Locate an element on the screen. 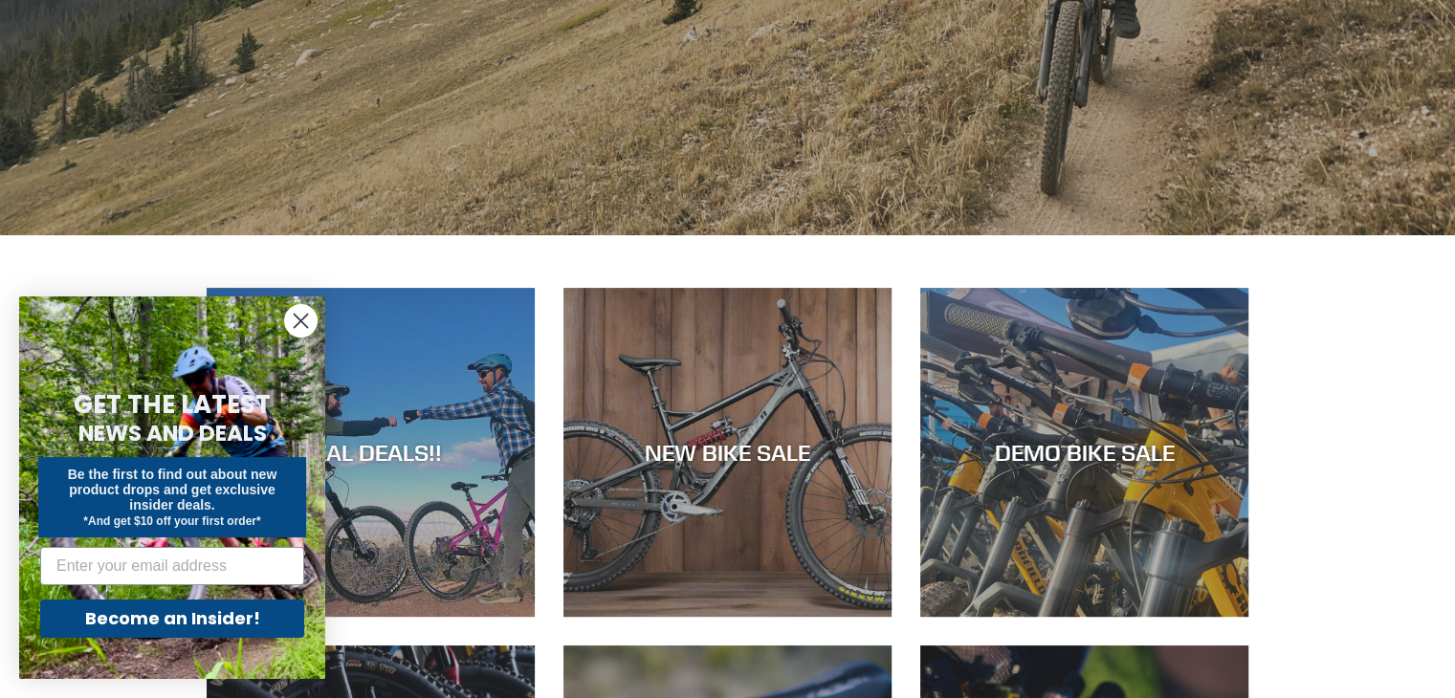  input: Enter your email address is located at coordinates (172, 566).